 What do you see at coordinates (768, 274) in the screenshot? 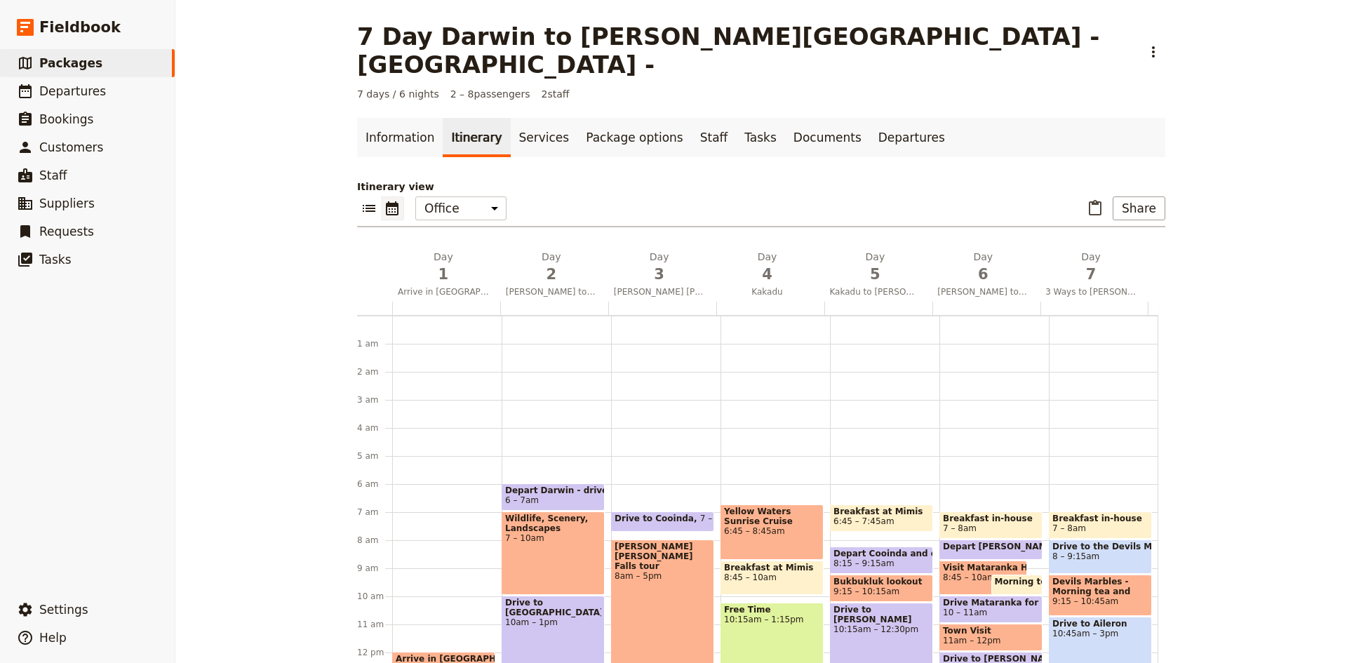
I see `span: 4` at bounding box center [768, 274].